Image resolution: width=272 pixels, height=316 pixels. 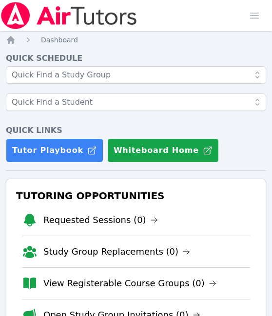 What do you see at coordinates (136, 196) in the screenshot?
I see `h3: Tutoring Opportunities` at bounding box center [136, 196].